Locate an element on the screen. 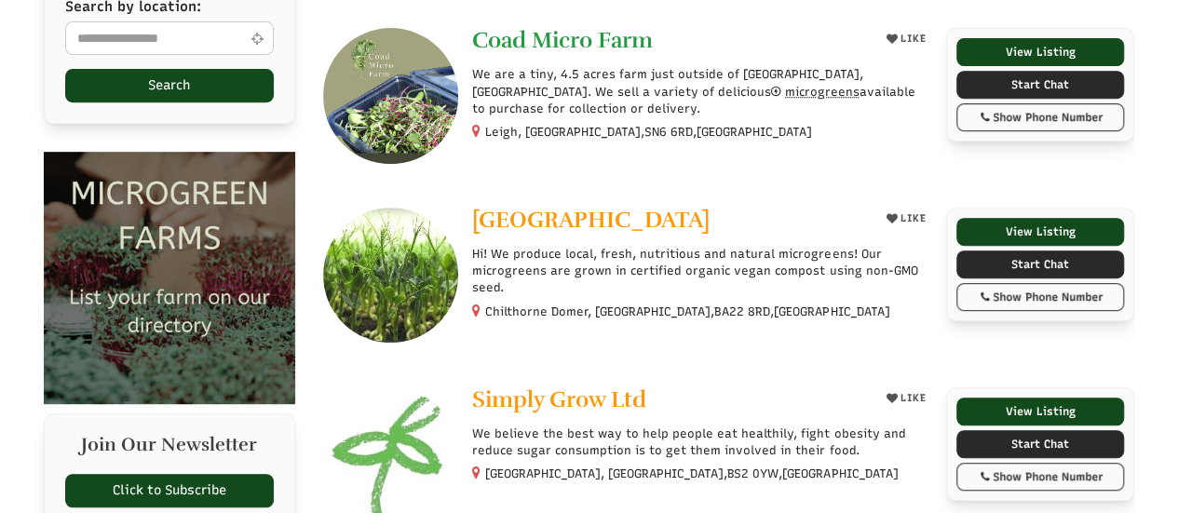  p: We believe the best way to help people eat healthily, fight obesity and reduce sugar consumption ... is located at coordinates (701, 442).